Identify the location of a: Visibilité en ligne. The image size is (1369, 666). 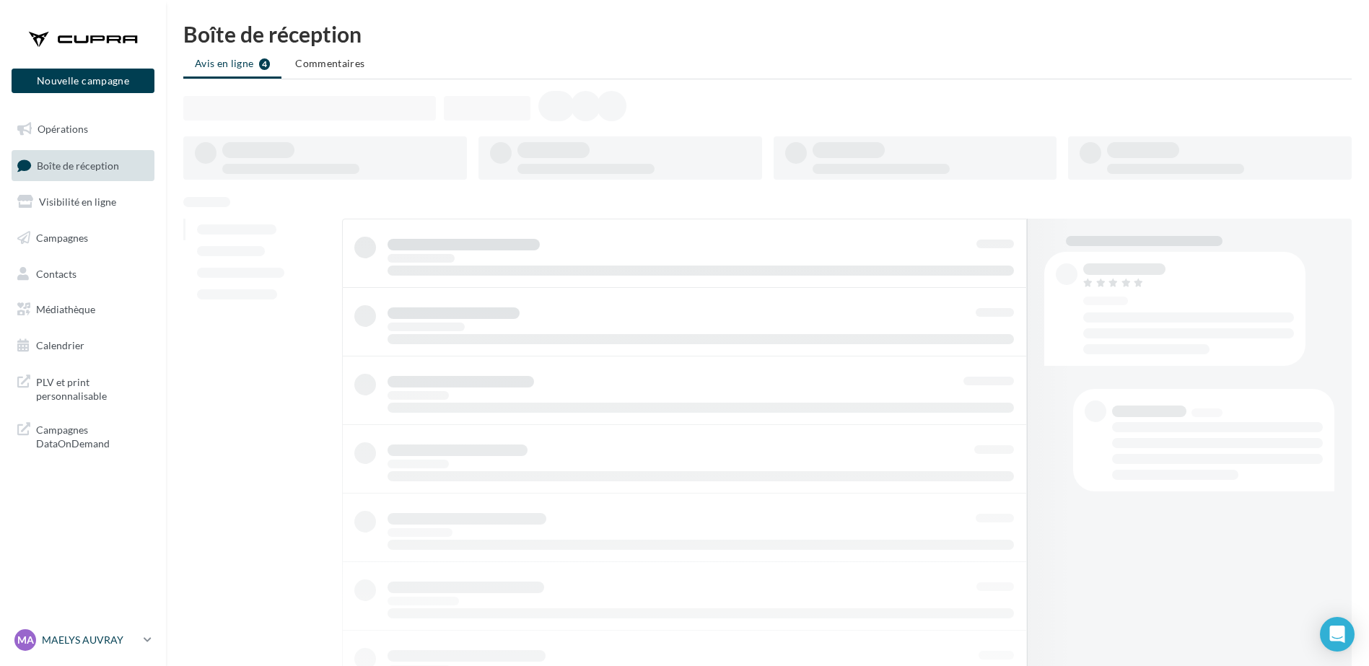
(83, 202).